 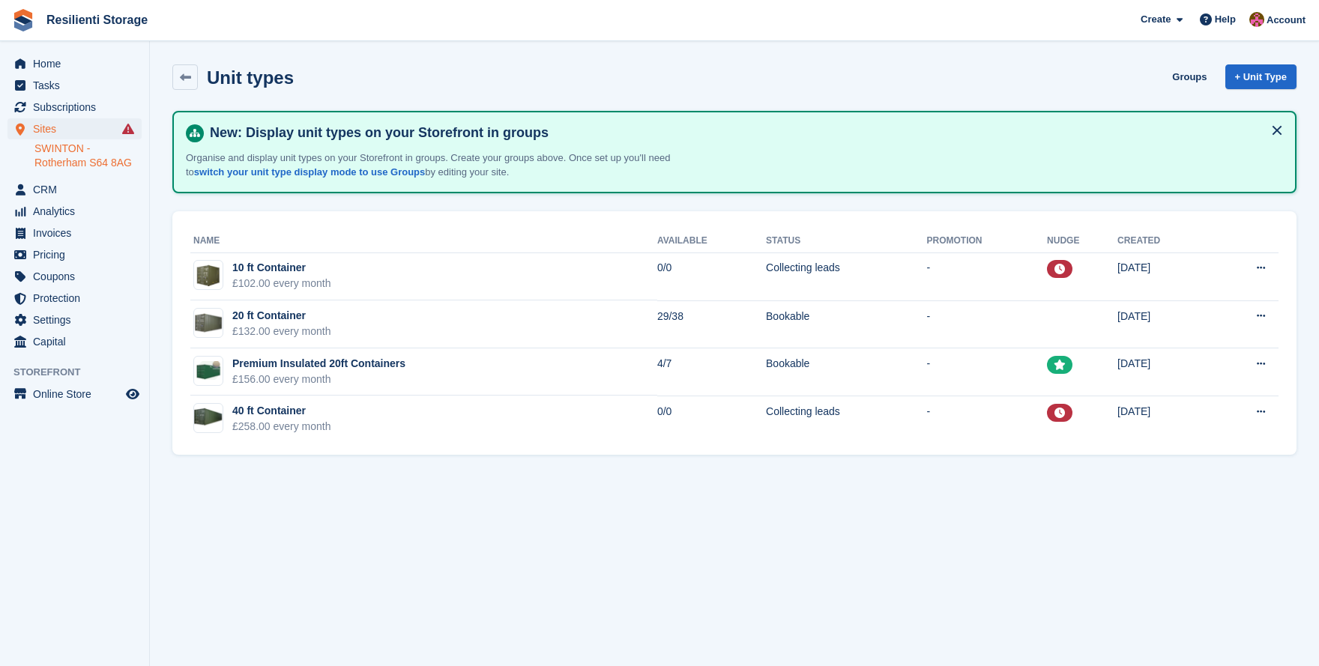 I want to click on div: £102.00 every month, so click(x=282, y=283).